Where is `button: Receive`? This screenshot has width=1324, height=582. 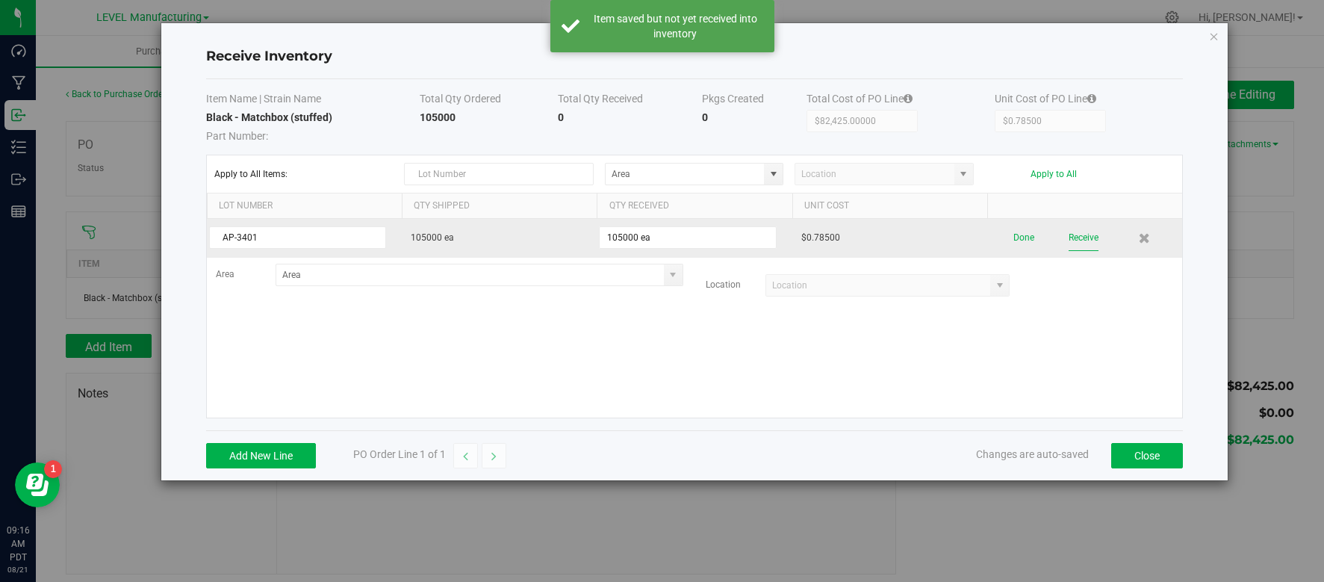
button: Receive is located at coordinates (1083, 237).